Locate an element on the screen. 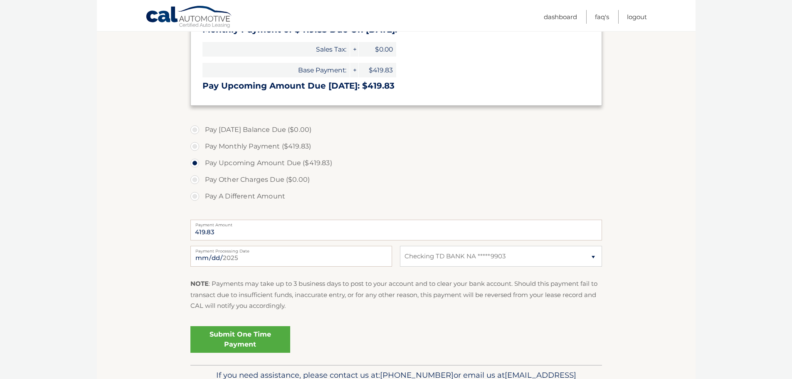  span: $419.83 is located at coordinates (378, 70).